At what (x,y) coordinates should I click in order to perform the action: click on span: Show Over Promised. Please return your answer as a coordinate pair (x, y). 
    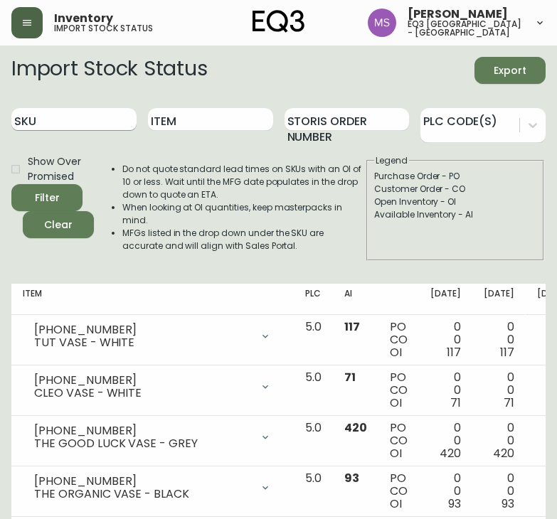
    Looking at the image, I should click on (55, 169).